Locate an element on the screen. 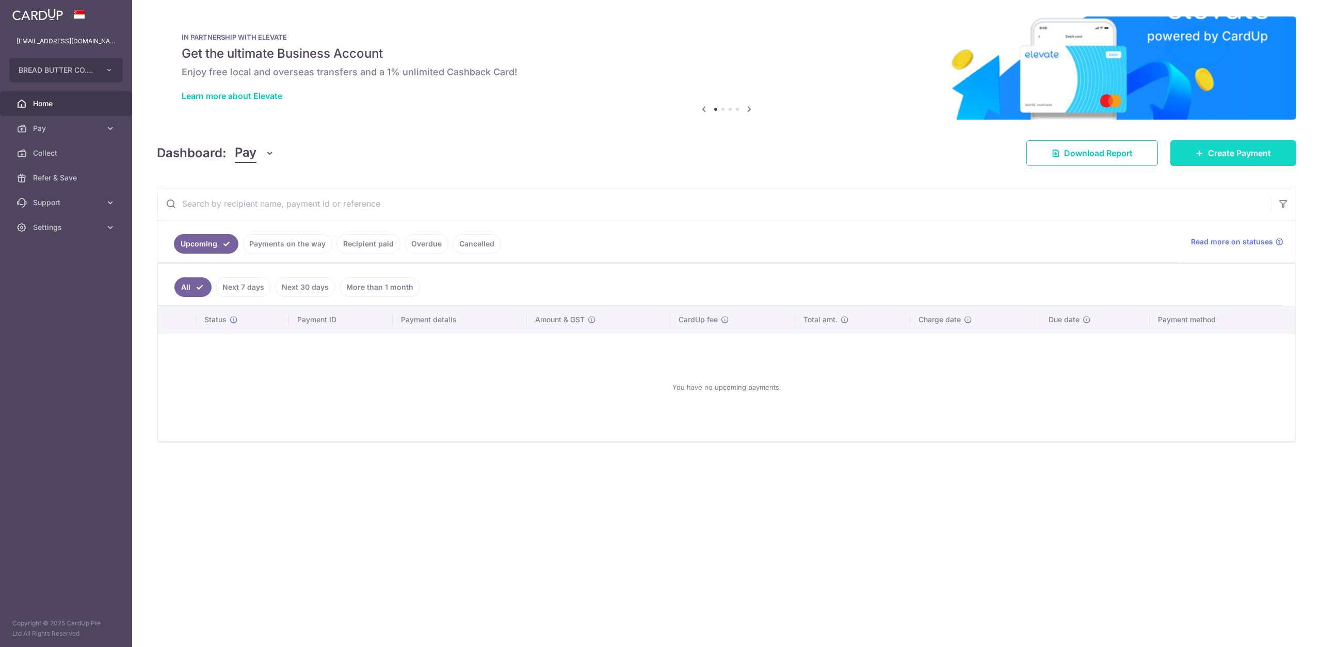 This screenshot has height=647, width=1321. span: CardUp fee is located at coordinates (698, 320).